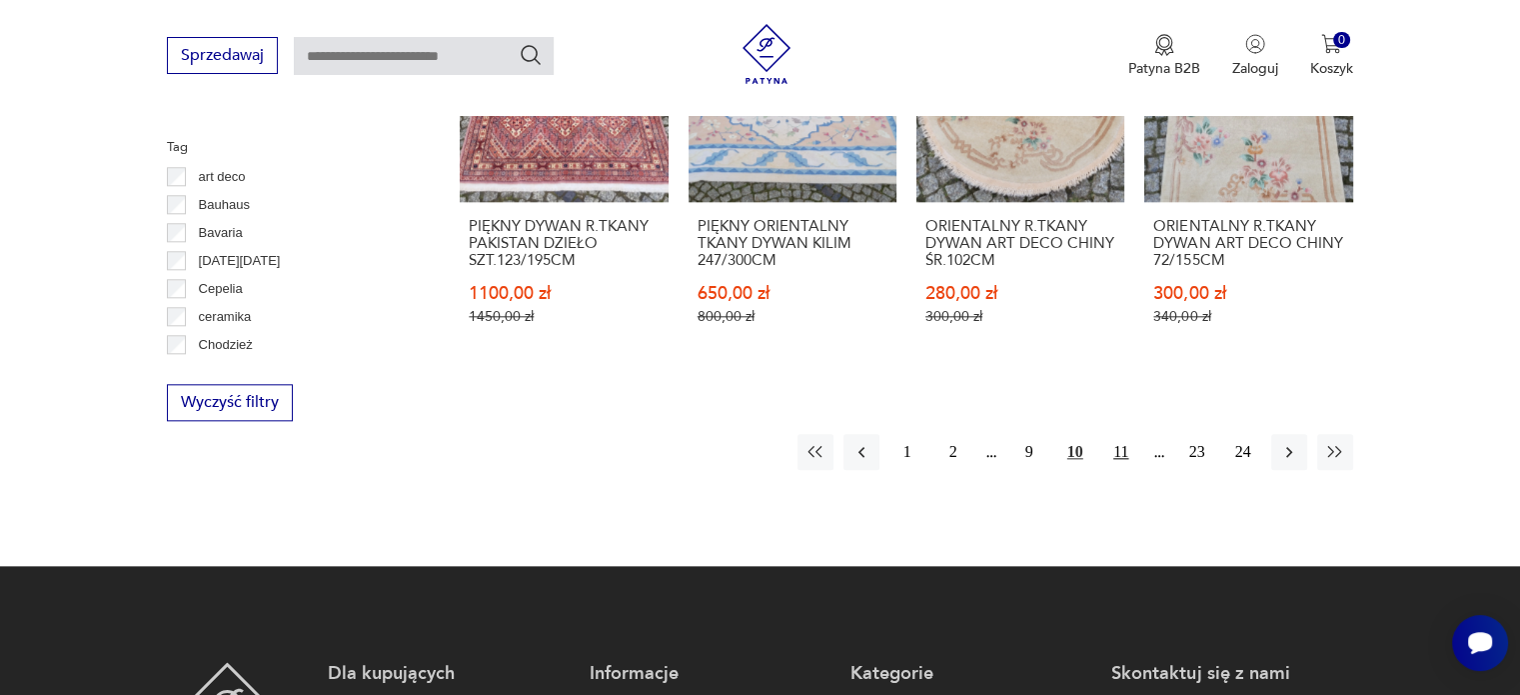 The width and height of the screenshot is (1520, 695). What do you see at coordinates (448, 674) in the screenshot?
I see `p: Dla kupujących` at bounding box center [448, 674].